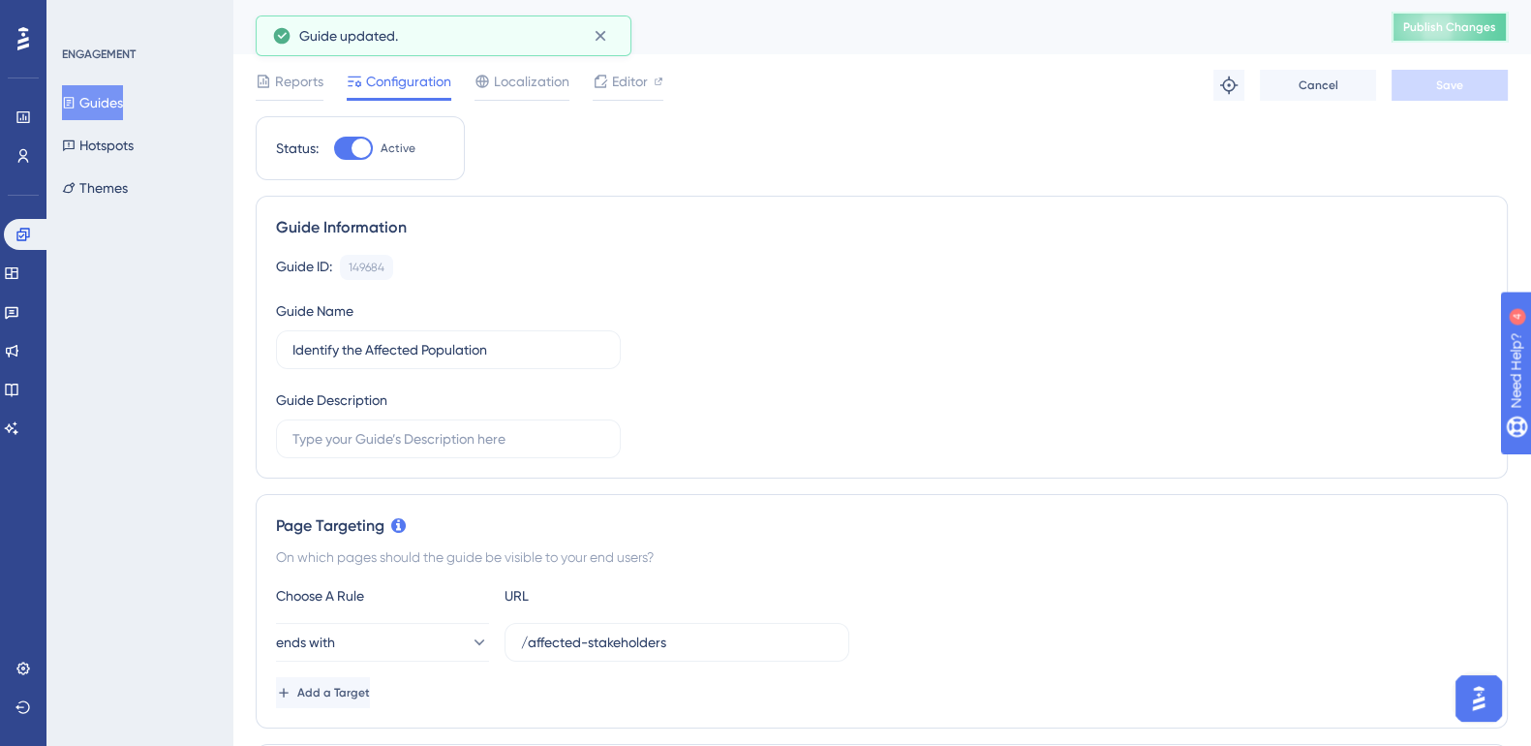 The width and height of the screenshot is (1531, 746). What do you see at coordinates (29, 29) in the screenshot?
I see `img: launcher-image-alternative-text` at bounding box center [29, 29].